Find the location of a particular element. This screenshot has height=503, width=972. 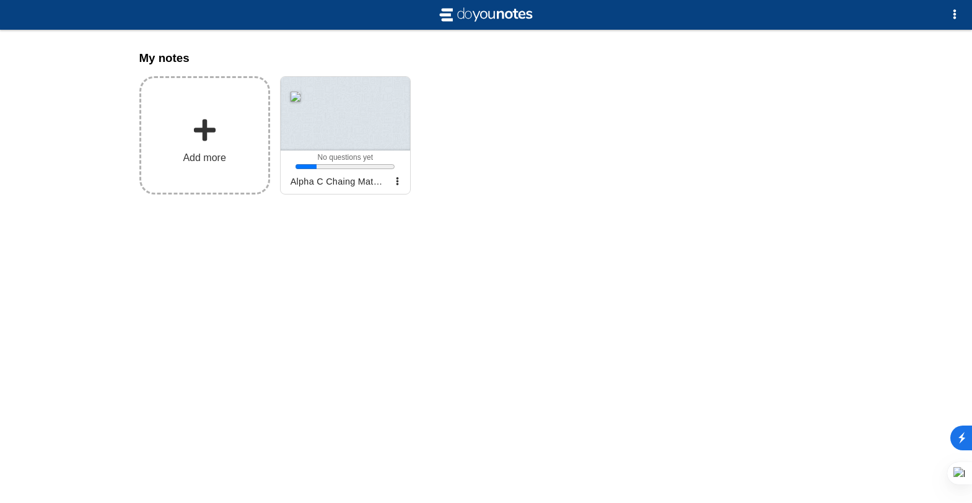

a: No questions yetAlpha C Chaing Mathematical Economics Book 1 is located at coordinates (345, 135).